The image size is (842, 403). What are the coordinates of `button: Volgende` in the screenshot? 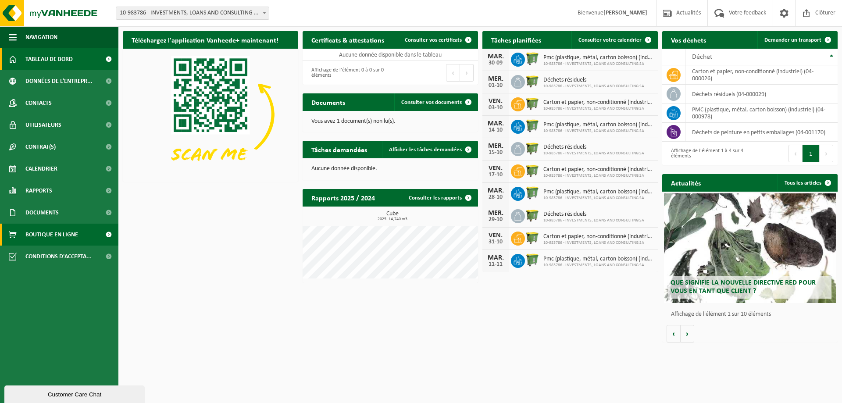 It's located at (687, 334).